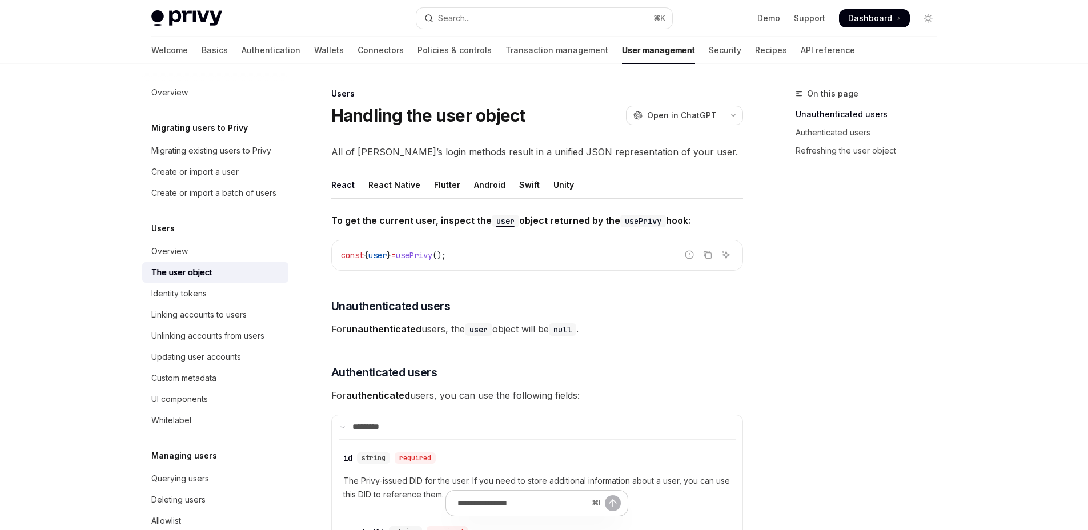 The height and width of the screenshot is (530, 1088). I want to click on div: Whitelabel, so click(171, 420).